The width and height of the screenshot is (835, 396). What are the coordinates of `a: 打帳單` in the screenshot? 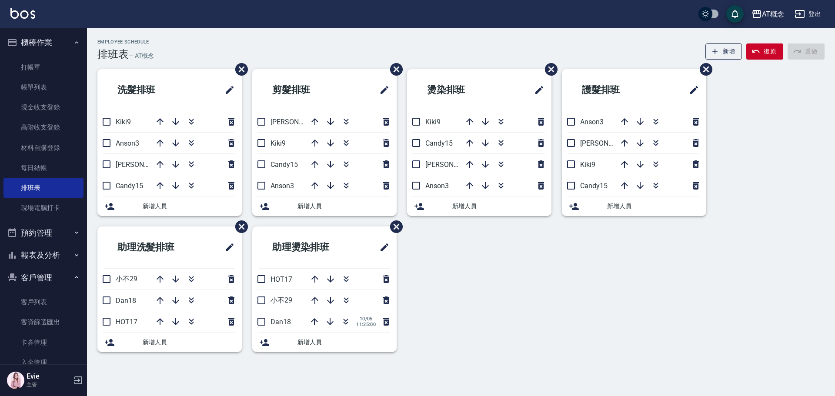 It's located at (43, 67).